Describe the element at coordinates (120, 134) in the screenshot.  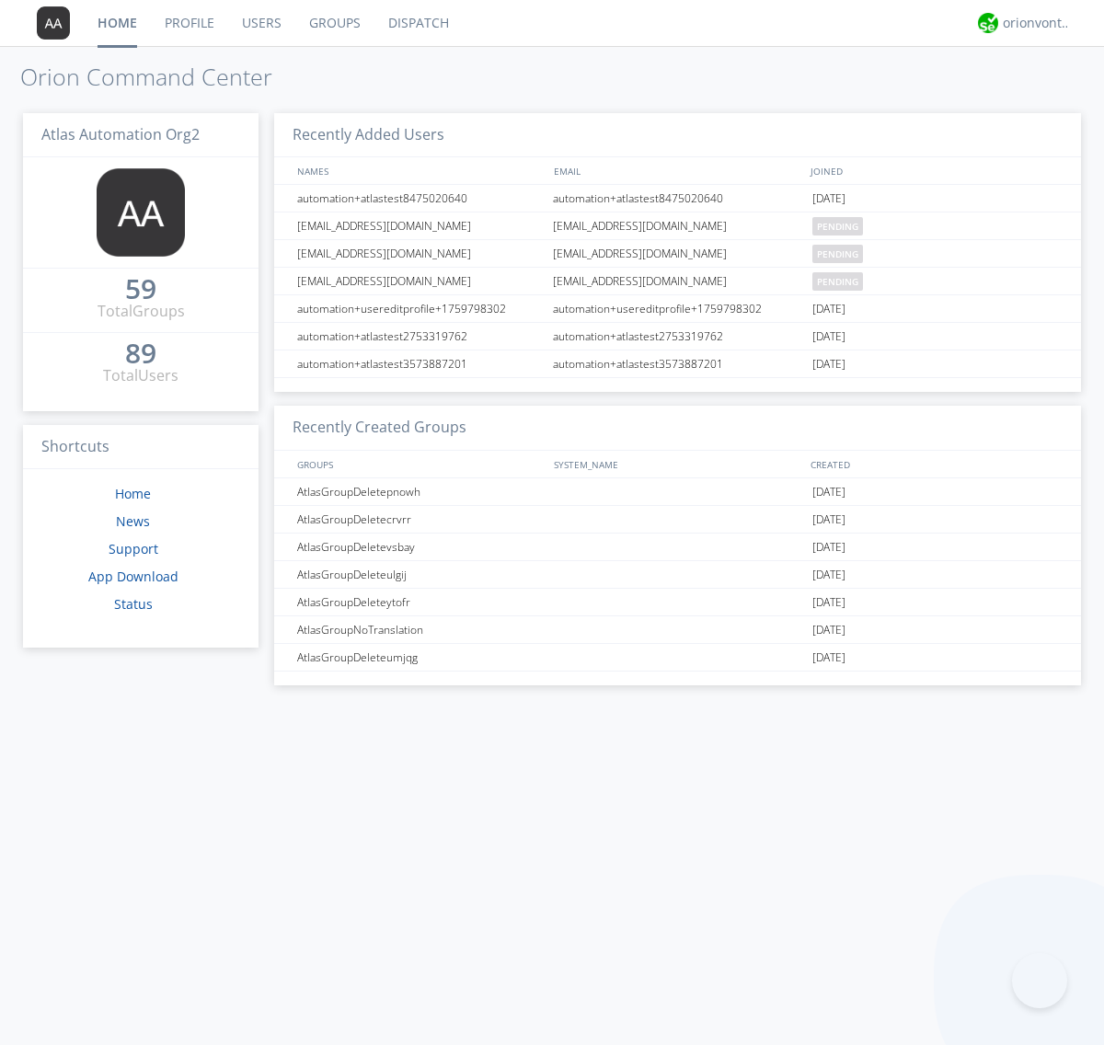
I see `span: Atlas Automation Org2` at that location.